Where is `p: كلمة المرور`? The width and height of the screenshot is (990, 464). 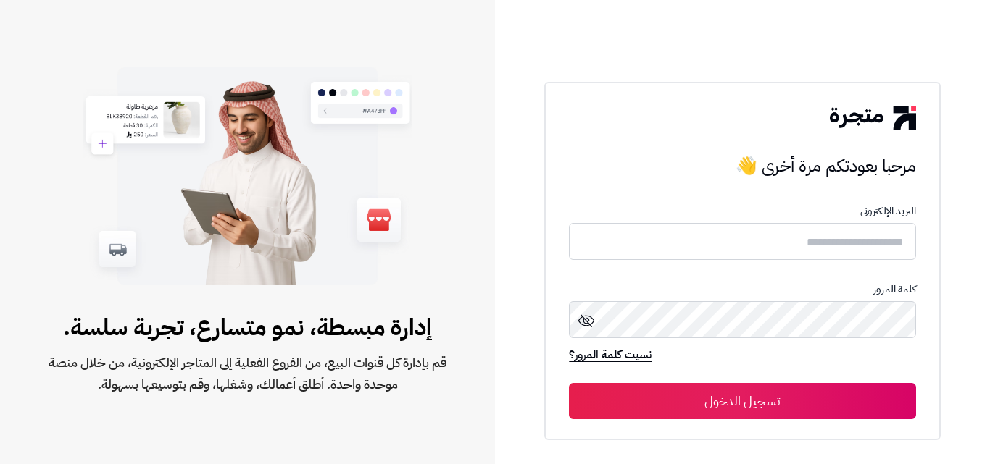
p: كلمة المرور is located at coordinates (742, 290).